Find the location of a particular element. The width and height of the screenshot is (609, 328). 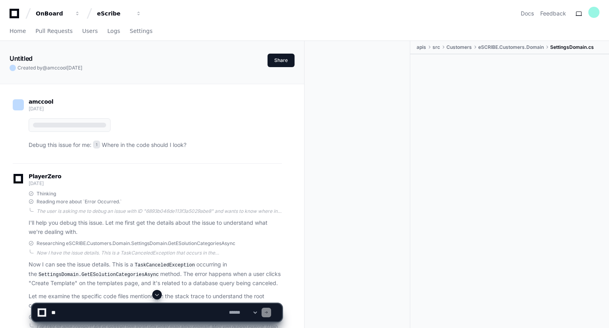

button: OnBoard is located at coordinates (58, 14).